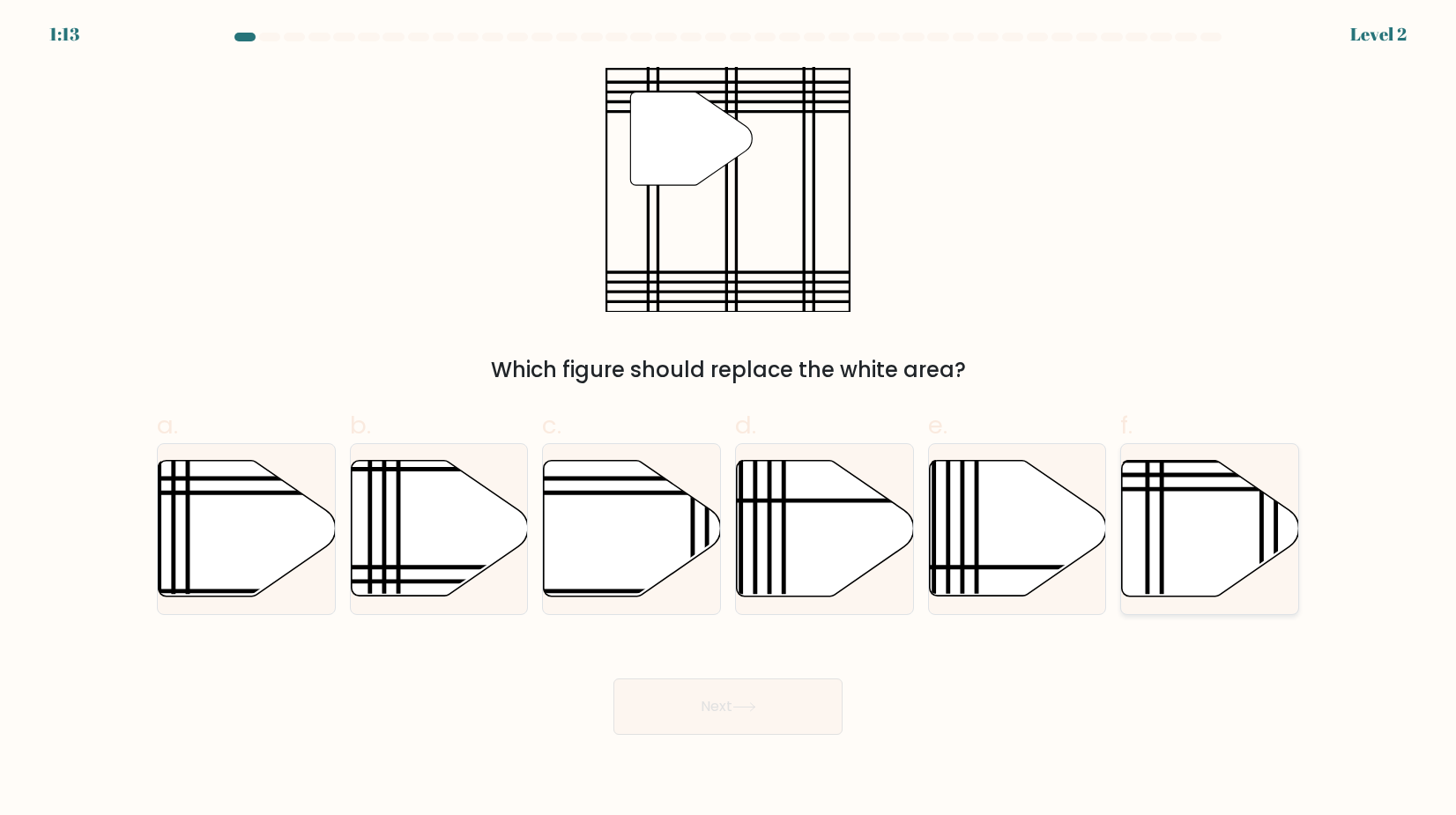 The height and width of the screenshot is (815, 1456). Describe the element at coordinates (937, 425) in the screenshot. I see `span: e.` at that location.